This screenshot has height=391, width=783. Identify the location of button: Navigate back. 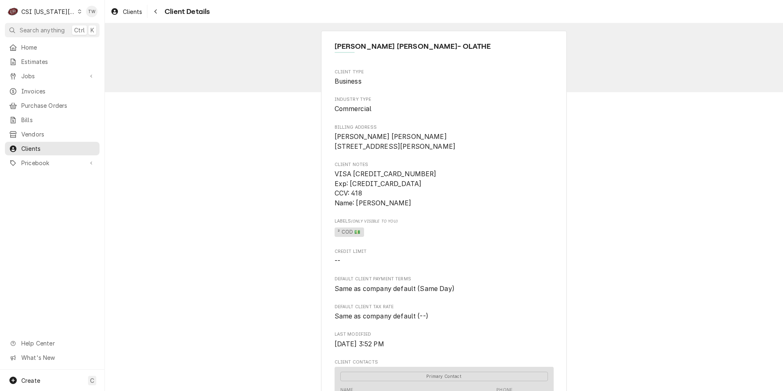
(156, 11).